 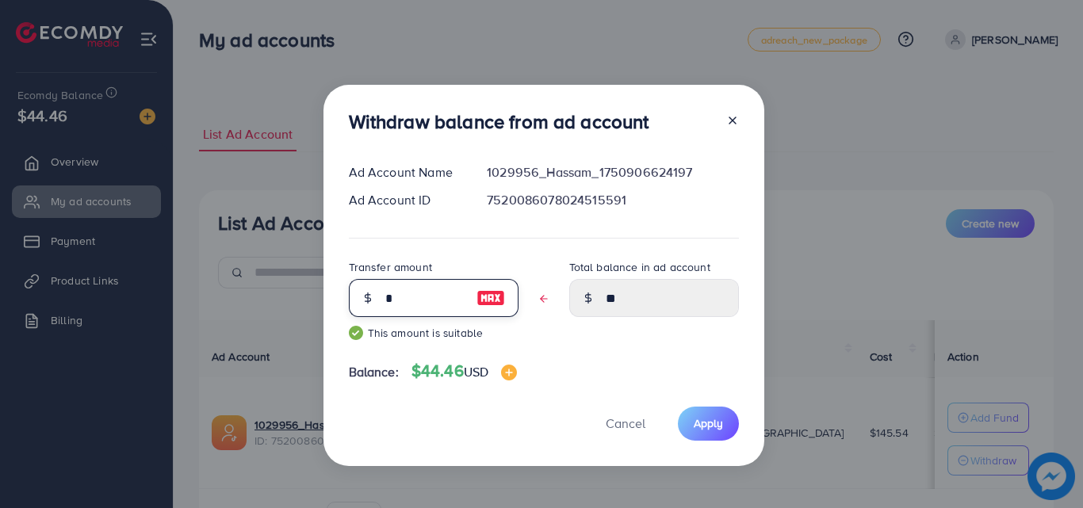 I want to click on div: Ad Account Name, so click(x=405, y=172).